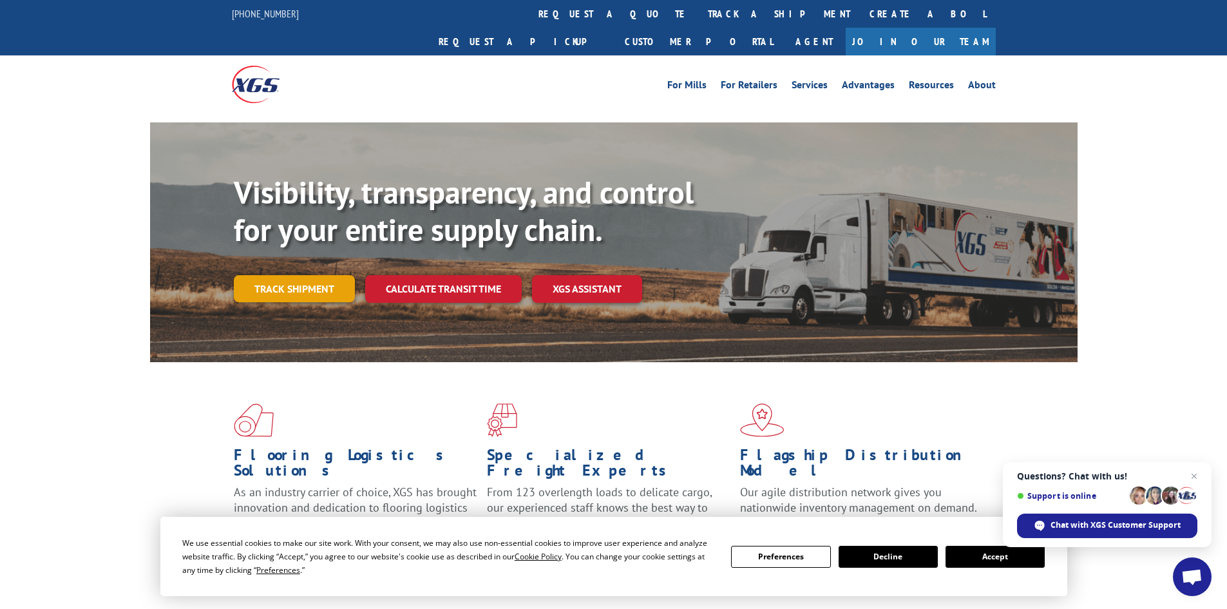 The width and height of the screenshot is (1227, 609). I want to click on a: For Retailers, so click(749, 87).